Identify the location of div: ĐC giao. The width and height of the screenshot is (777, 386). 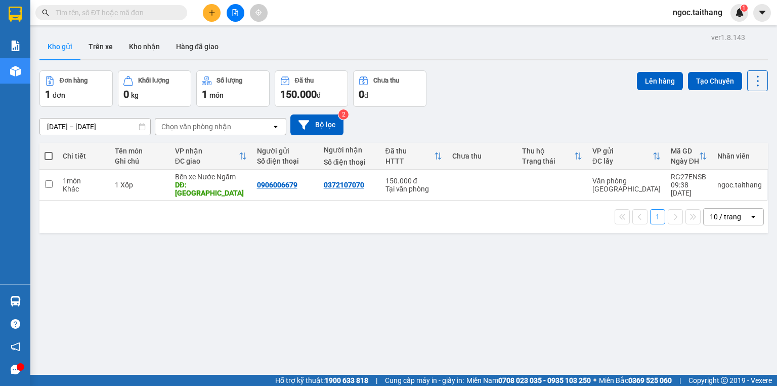
(207, 161).